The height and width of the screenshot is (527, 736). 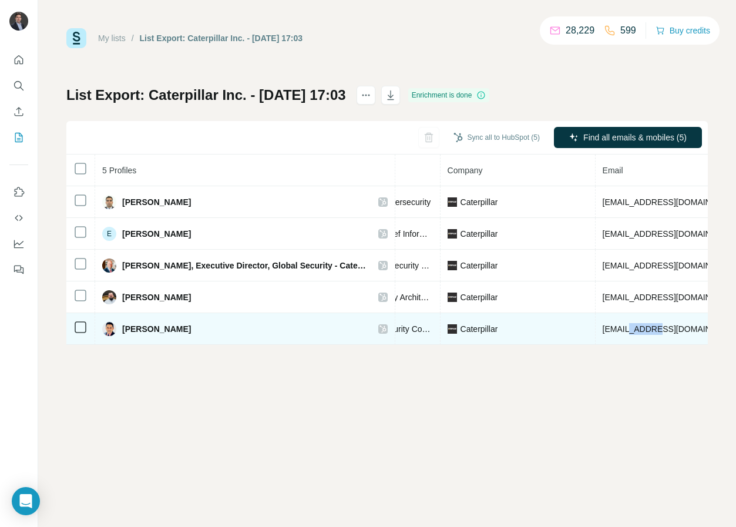 What do you see at coordinates (683, 31) in the screenshot?
I see `button: Buy credits` at bounding box center [683, 31].